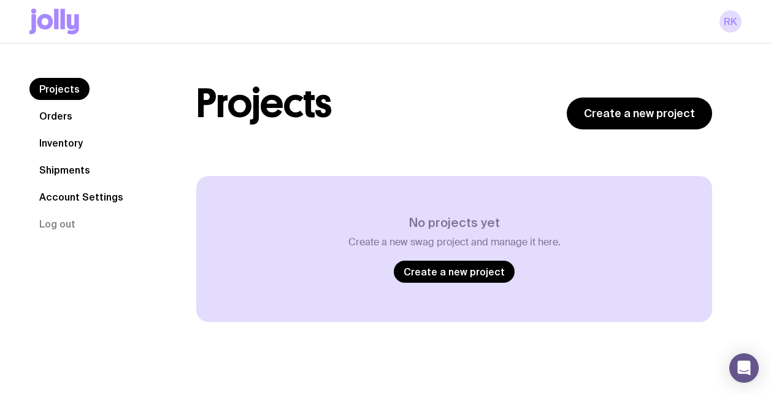 This screenshot has height=395, width=771. I want to click on button: Log out, so click(57, 224).